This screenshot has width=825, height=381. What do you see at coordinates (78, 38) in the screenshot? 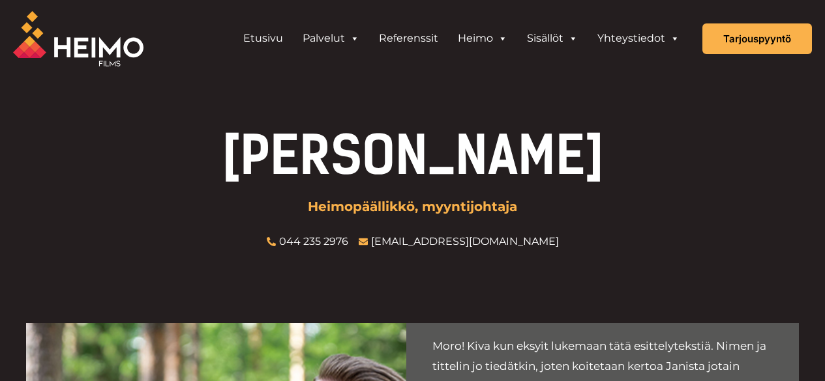
I see `img: Heimo Filmsin logo` at bounding box center [78, 38].